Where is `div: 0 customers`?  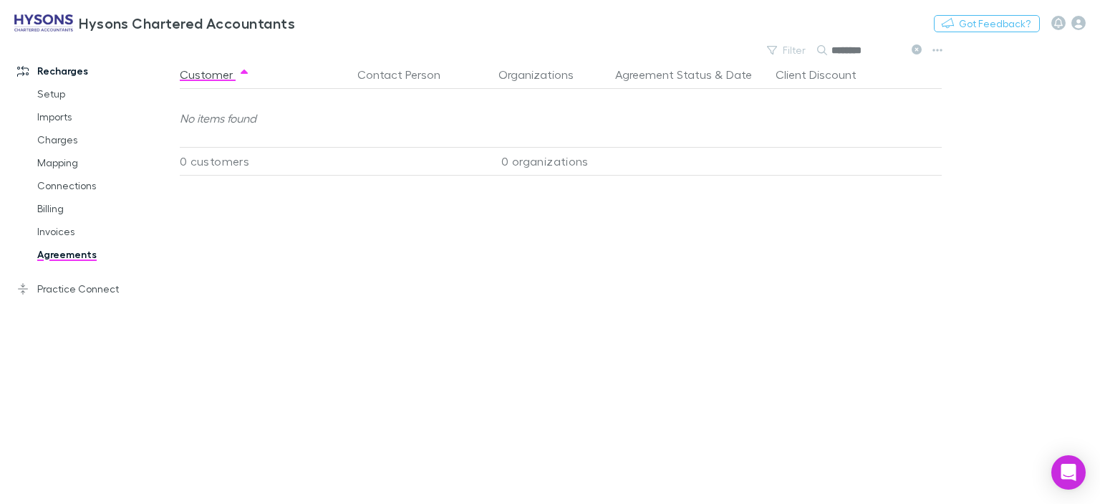
div: 0 customers is located at coordinates (266, 161).